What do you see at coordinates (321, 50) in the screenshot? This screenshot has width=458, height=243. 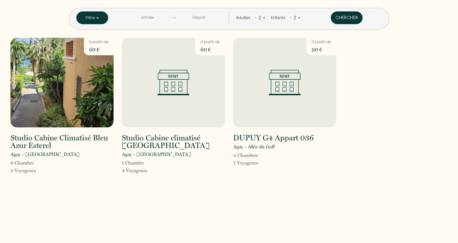 I see `p: 90 €` at bounding box center [321, 50].